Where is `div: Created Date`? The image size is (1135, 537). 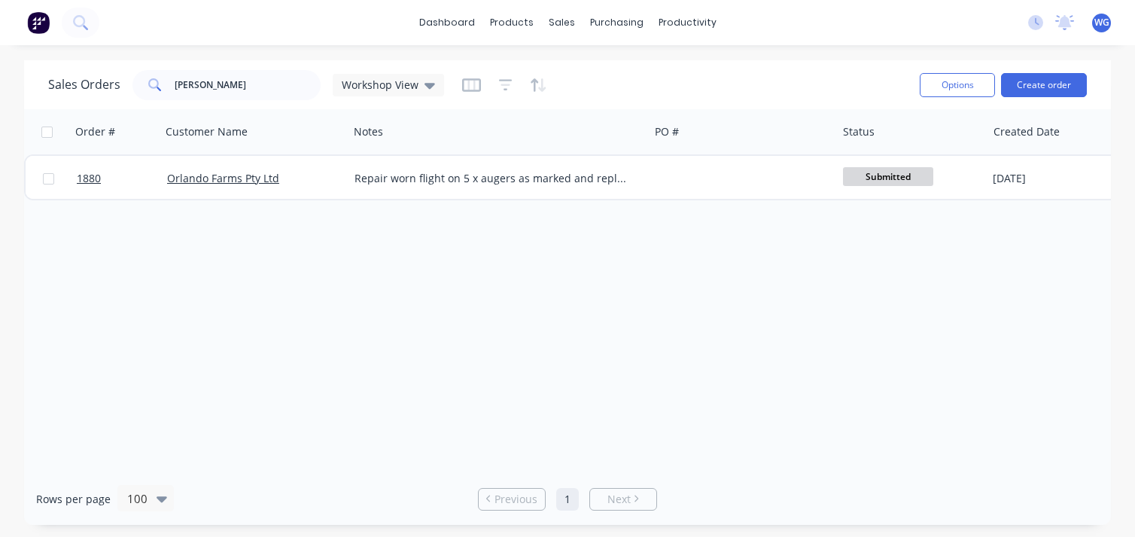 div: Created Date is located at coordinates (1026, 132).